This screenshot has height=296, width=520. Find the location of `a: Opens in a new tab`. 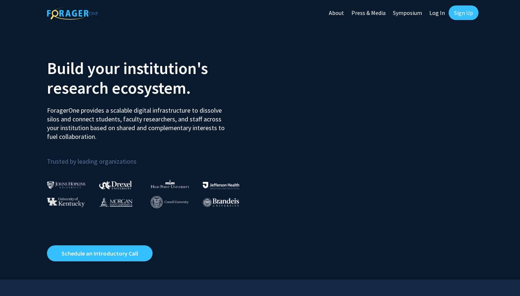

a: Opens in a new tab is located at coordinates (100, 253).